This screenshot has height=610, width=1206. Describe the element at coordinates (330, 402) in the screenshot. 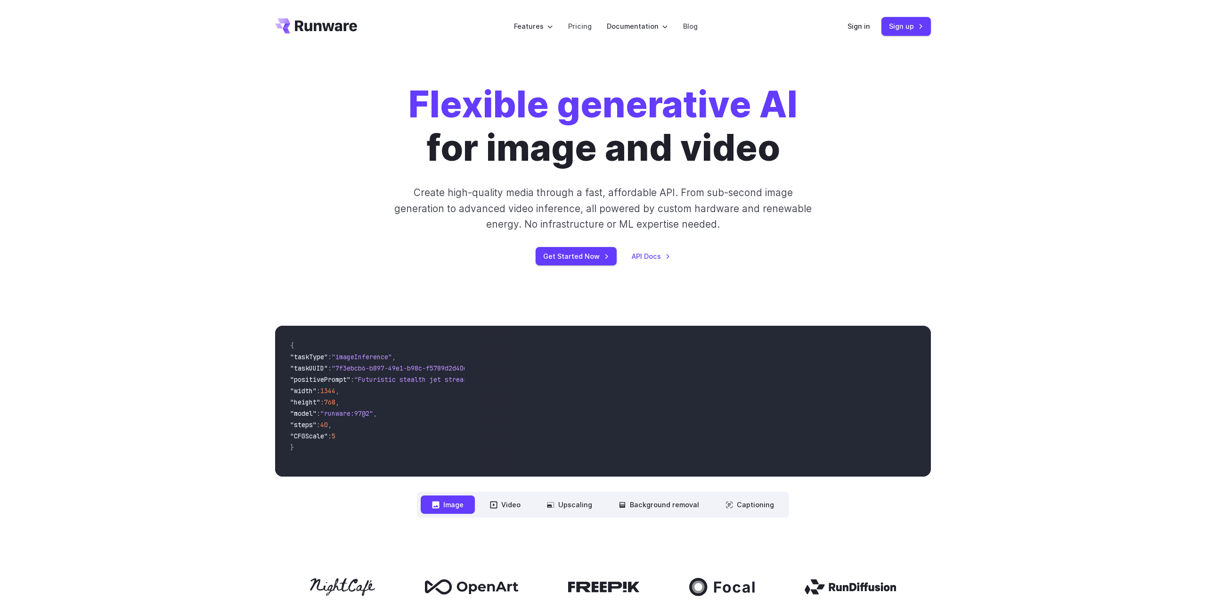

I see `span: 768` at that location.